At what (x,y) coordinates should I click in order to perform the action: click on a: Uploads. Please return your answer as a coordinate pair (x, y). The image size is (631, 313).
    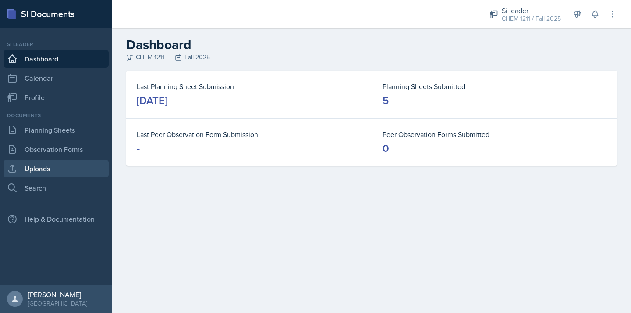
    Looking at the image, I should click on (56, 168).